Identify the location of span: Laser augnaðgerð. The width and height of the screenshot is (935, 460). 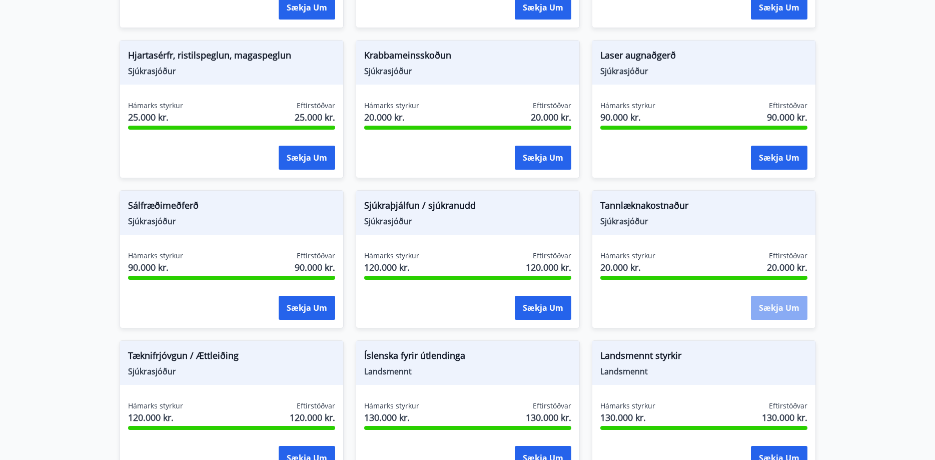
(704, 57).